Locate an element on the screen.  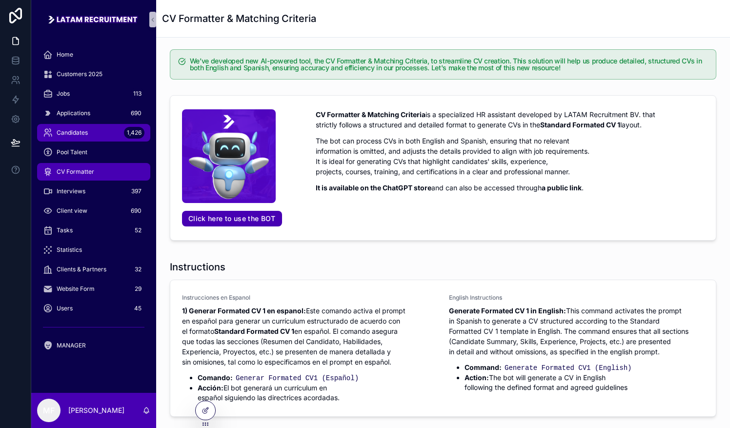
span: Pool Talent is located at coordinates (72, 152).